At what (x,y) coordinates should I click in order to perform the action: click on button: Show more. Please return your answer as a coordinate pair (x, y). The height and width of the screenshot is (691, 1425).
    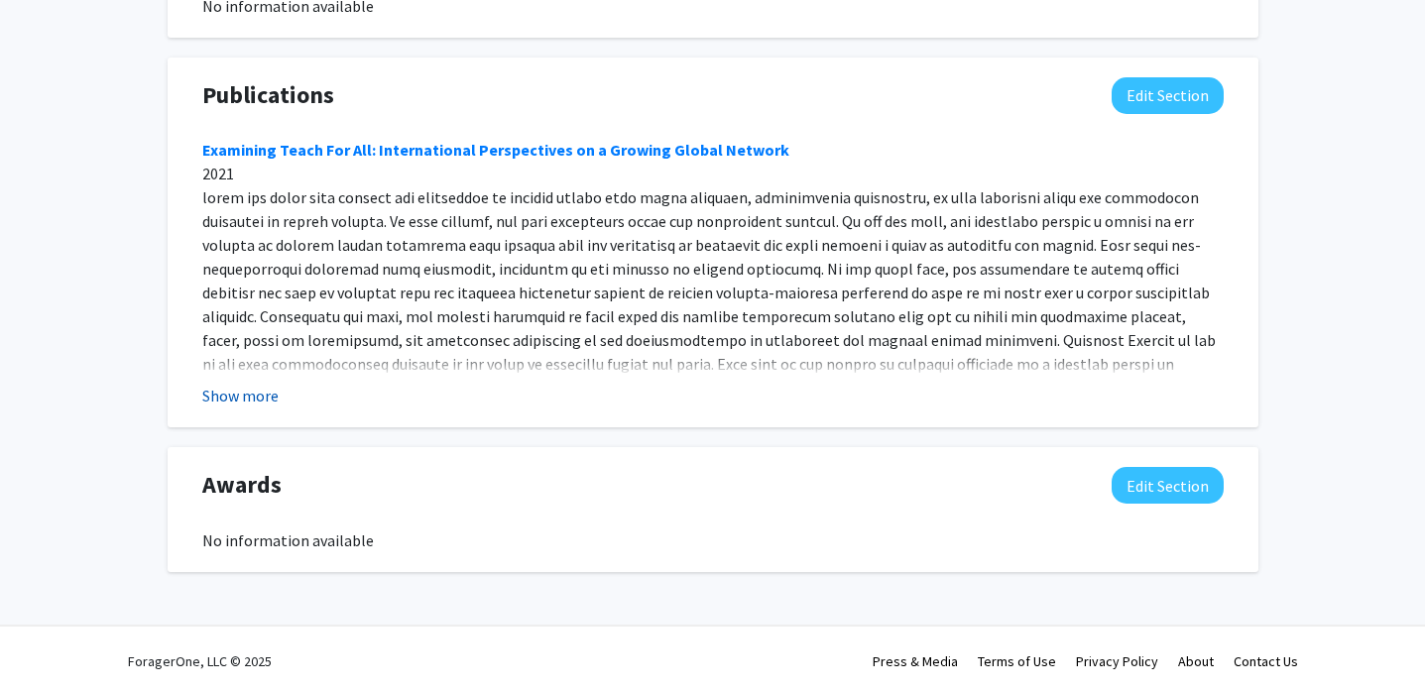
    Looking at the image, I should click on (240, 396).